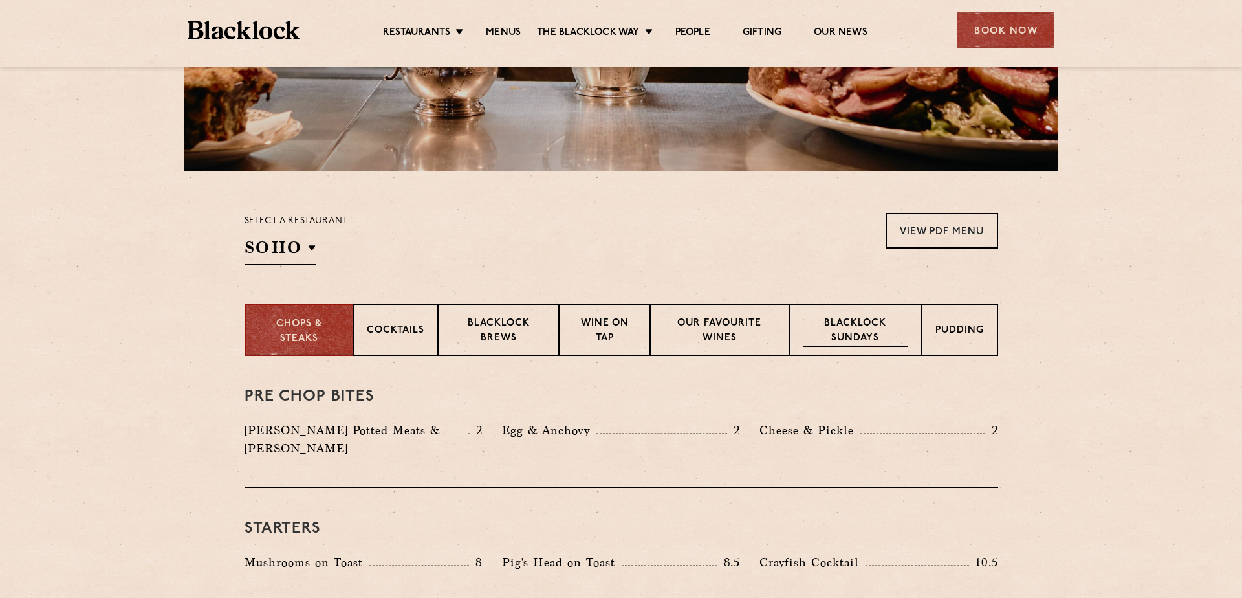  I want to click on h2: SOHO, so click(280, 250).